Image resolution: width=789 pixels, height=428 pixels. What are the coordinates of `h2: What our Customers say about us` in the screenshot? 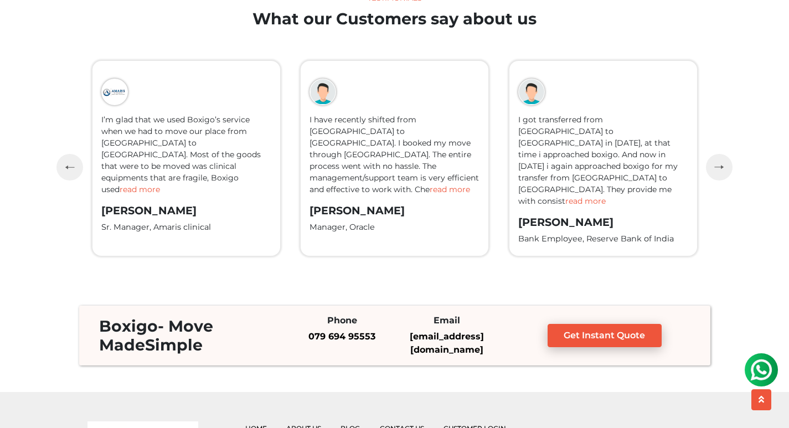 It's located at (395, 19).